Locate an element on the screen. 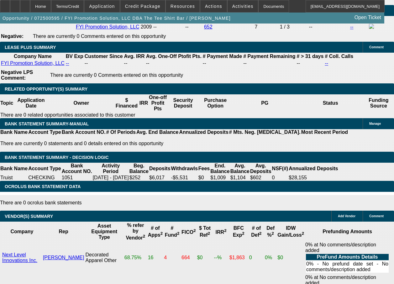  span: VENDOR(S) SUMMARY is located at coordinates (29, 216).